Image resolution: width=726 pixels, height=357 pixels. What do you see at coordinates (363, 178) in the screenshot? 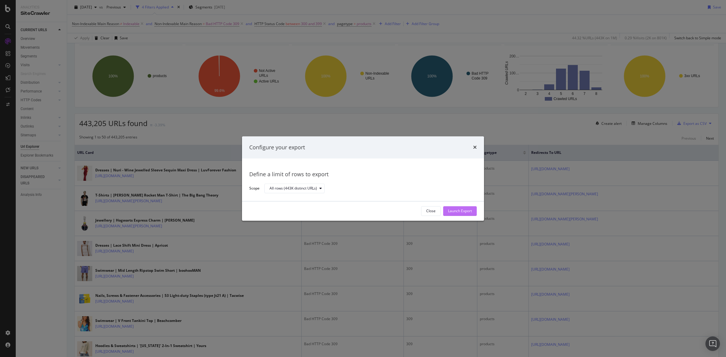
I see `div: modal` at bounding box center [363, 178].